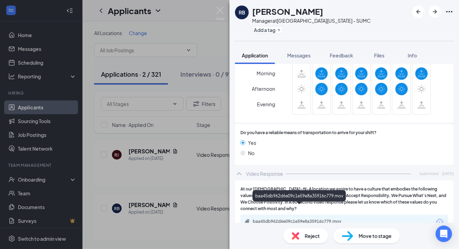 This screenshot has height=249, width=459. I want to click on span: Move to stage, so click(375, 236).